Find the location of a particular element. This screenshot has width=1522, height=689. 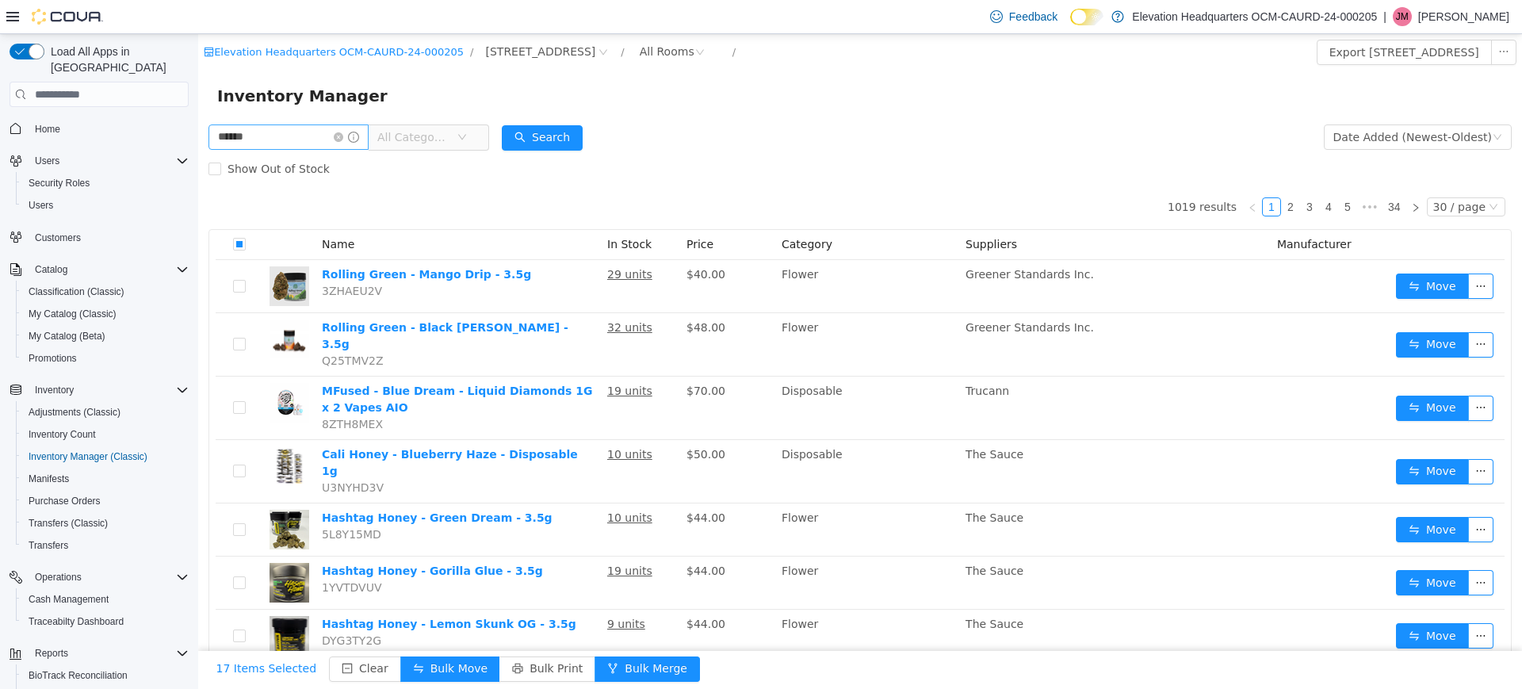

a: MFused - Blue Dream - Liquid Diamonds 1G x 2 Vapes AIO is located at coordinates (259, 365).